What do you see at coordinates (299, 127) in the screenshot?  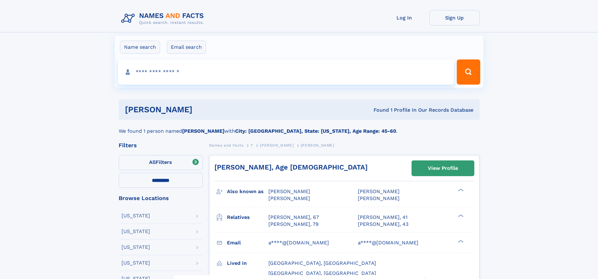 I see `div: We found 1 person named with .` at bounding box center [299, 127].